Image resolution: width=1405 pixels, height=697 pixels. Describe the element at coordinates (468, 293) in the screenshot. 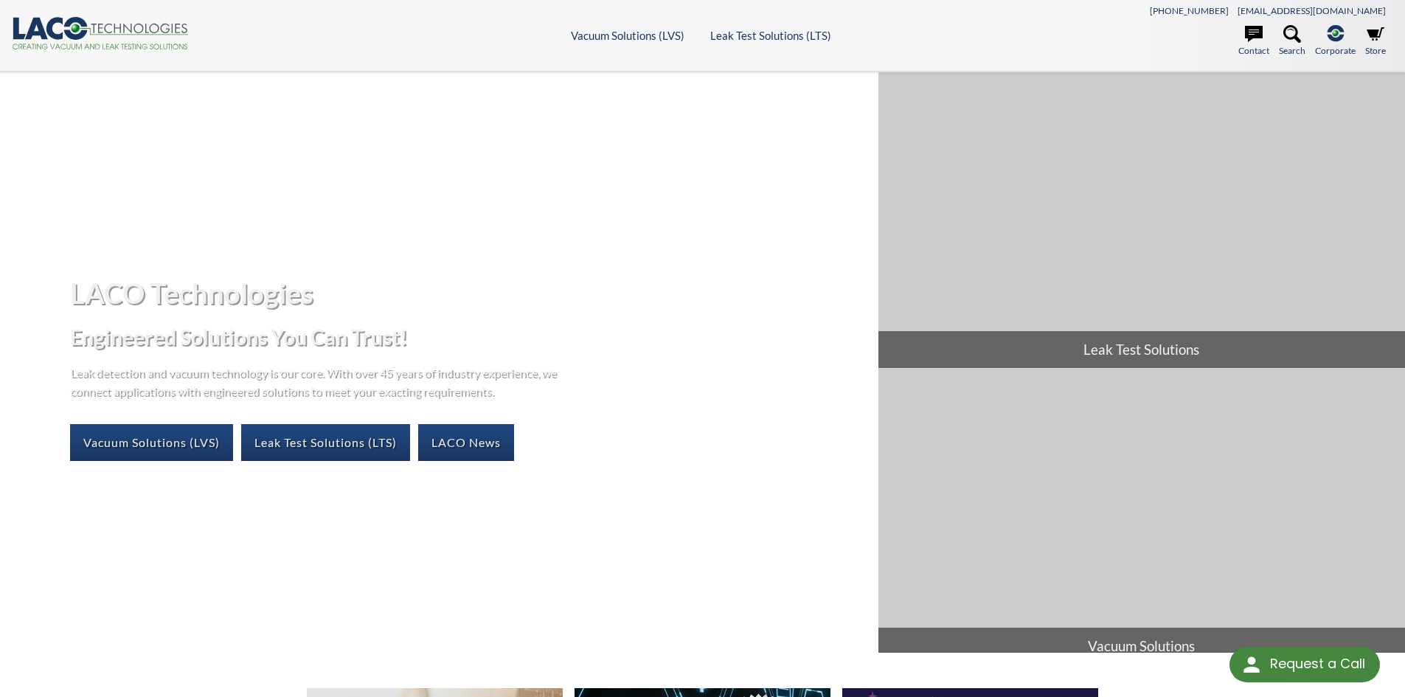

I see `h1: LACO Technologies` at that location.